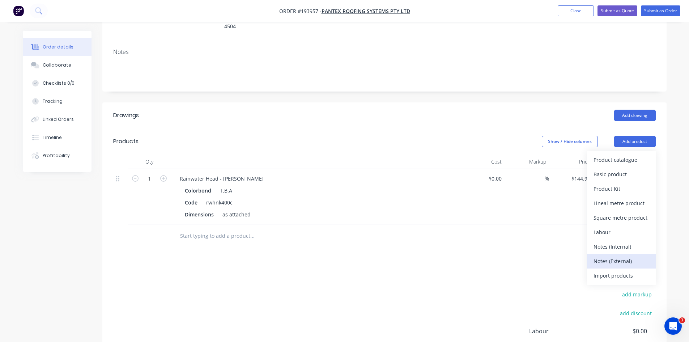 Image resolution: width=689 pixels, height=342 pixels. What do you see at coordinates (637, 294) in the screenshot?
I see `button: add markup` at bounding box center [637, 294].